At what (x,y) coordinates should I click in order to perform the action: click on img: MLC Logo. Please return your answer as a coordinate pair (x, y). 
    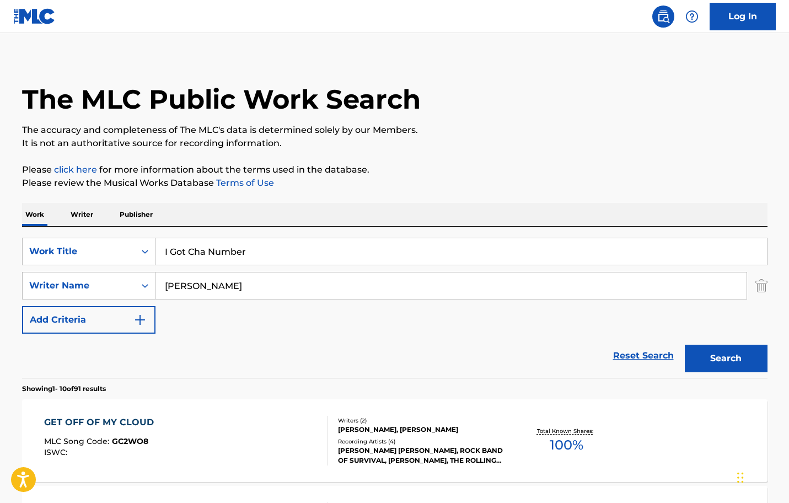
    Looking at the image, I should click on (34, 16).